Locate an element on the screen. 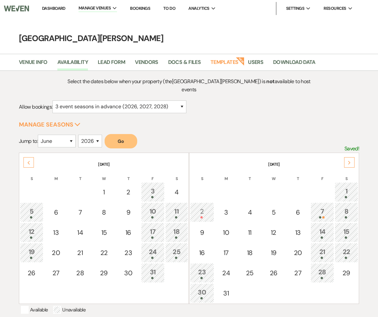  p: Saved! is located at coordinates (352, 149).